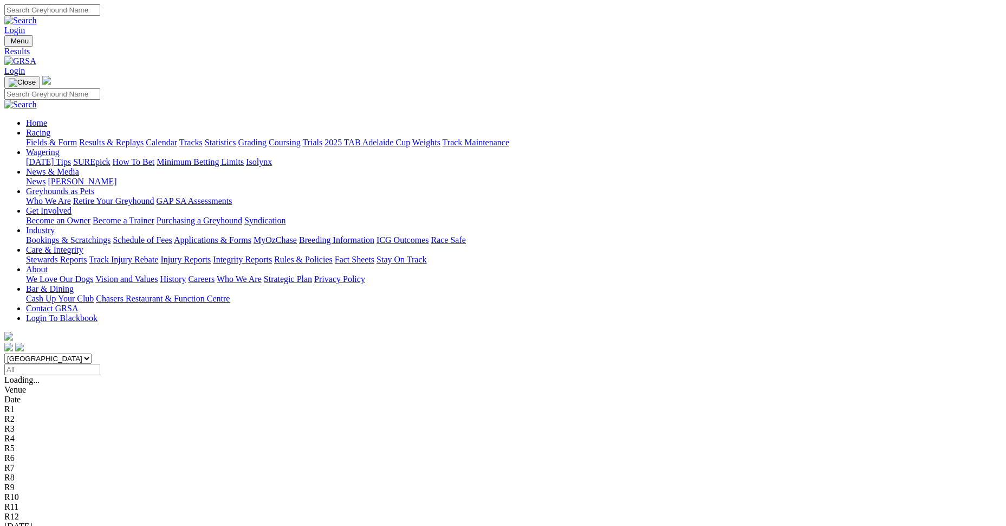 This screenshot has width=1006, height=526. What do you see at coordinates (68, 240) in the screenshot?
I see `a: Bookings & Scratchings` at bounding box center [68, 240].